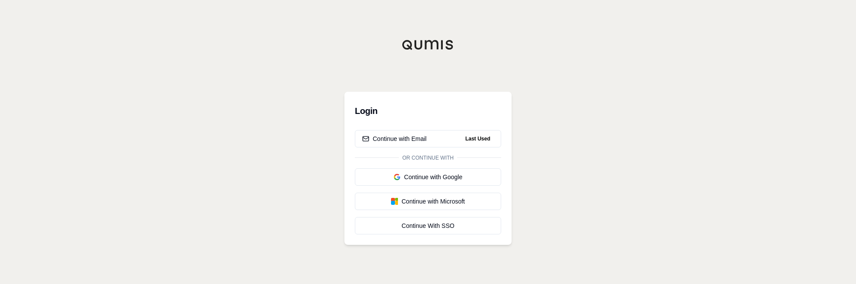 This screenshot has height=284, width=856. Describe the element at coordinates (428, 202) in the screenshot. I see `button: Continue with Microsoft` at that location.